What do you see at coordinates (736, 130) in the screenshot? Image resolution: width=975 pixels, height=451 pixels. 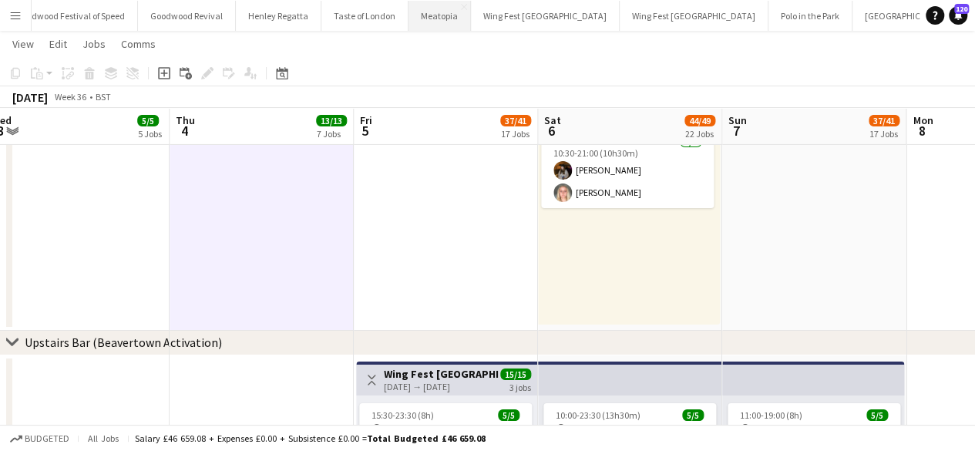 I see `span: 7` at bounding box center [736, 130].